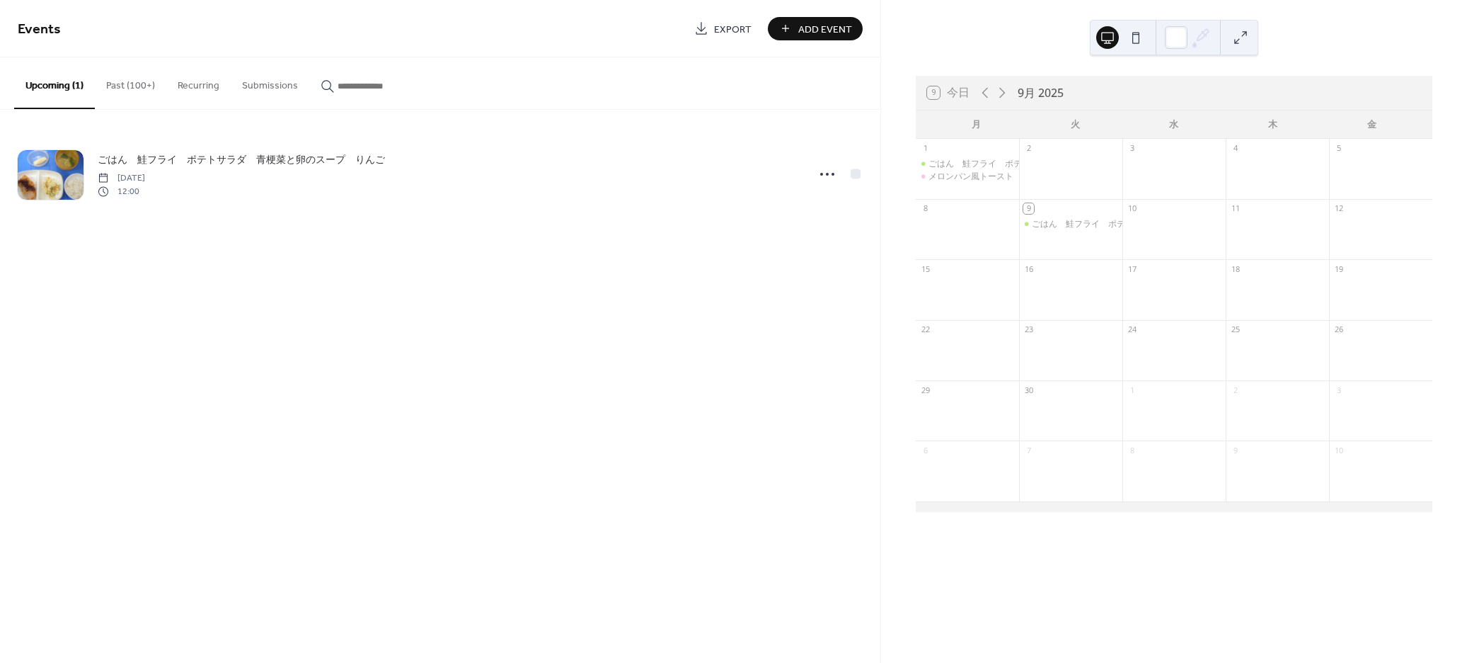 The image size is (1467, 663). Describe the element at coordinates (977, 125) in the screenshot. I see `div: 月` at that location.